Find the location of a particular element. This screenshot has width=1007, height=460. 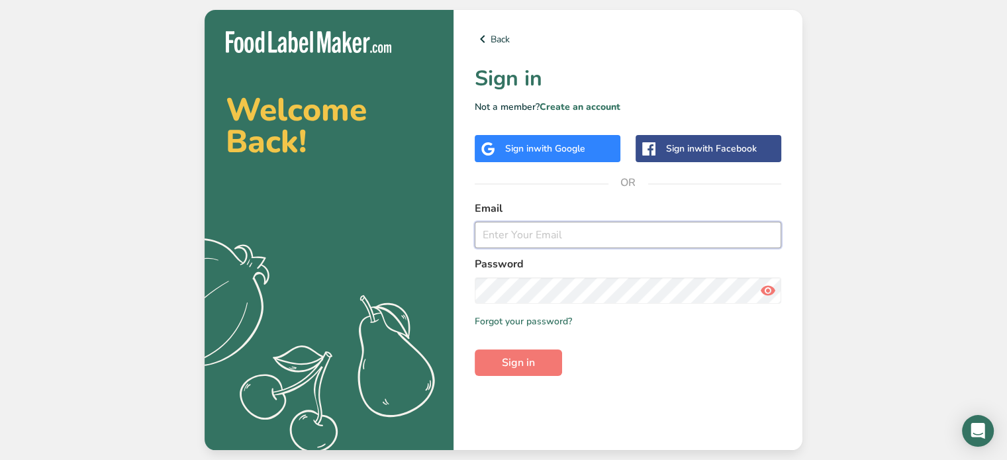

span: with Google is located at coordinates (559, 148).